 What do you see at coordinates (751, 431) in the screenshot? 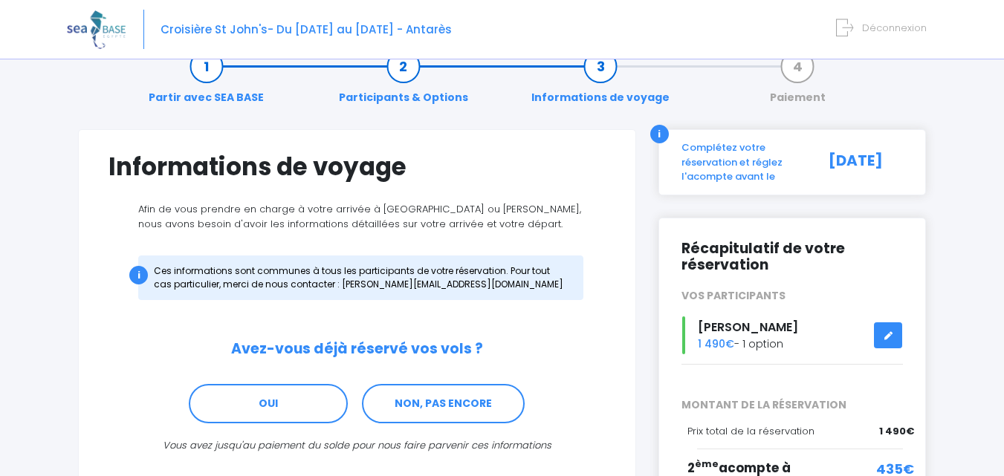
I see `span: Prix total de la réservation` at bounding box center [751, 431].